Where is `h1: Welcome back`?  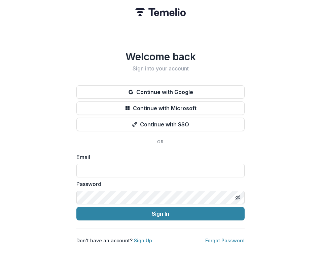 h1: Welcome back is located at coordinates (160, 57).